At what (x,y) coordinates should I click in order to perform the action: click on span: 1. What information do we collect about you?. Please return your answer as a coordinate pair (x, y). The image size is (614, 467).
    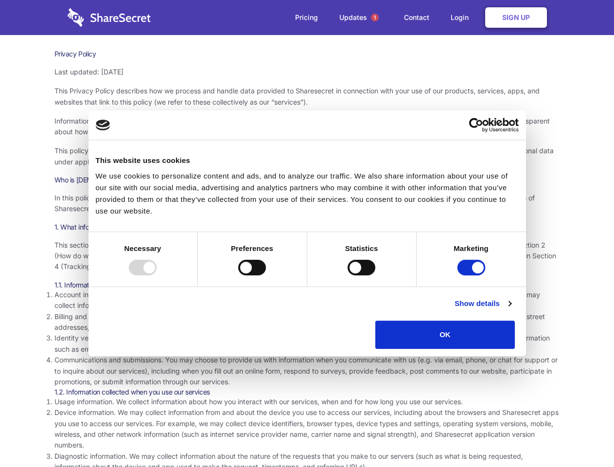
    Looking at the image, I should click on (122, 226).